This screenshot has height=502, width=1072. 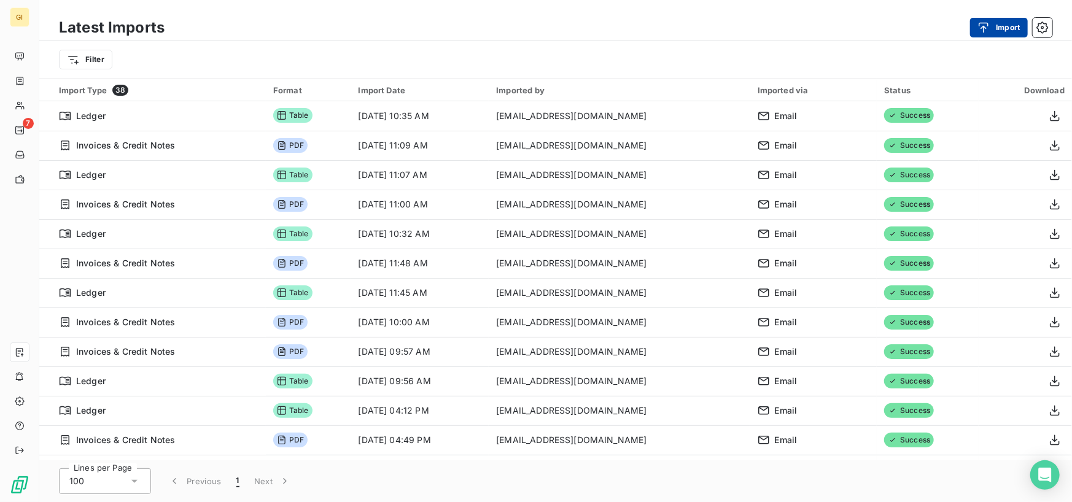 What do you see at coordinates (619, 90) in the screenshot?
I see `div: Imported by` at bounding box center [619, 90].